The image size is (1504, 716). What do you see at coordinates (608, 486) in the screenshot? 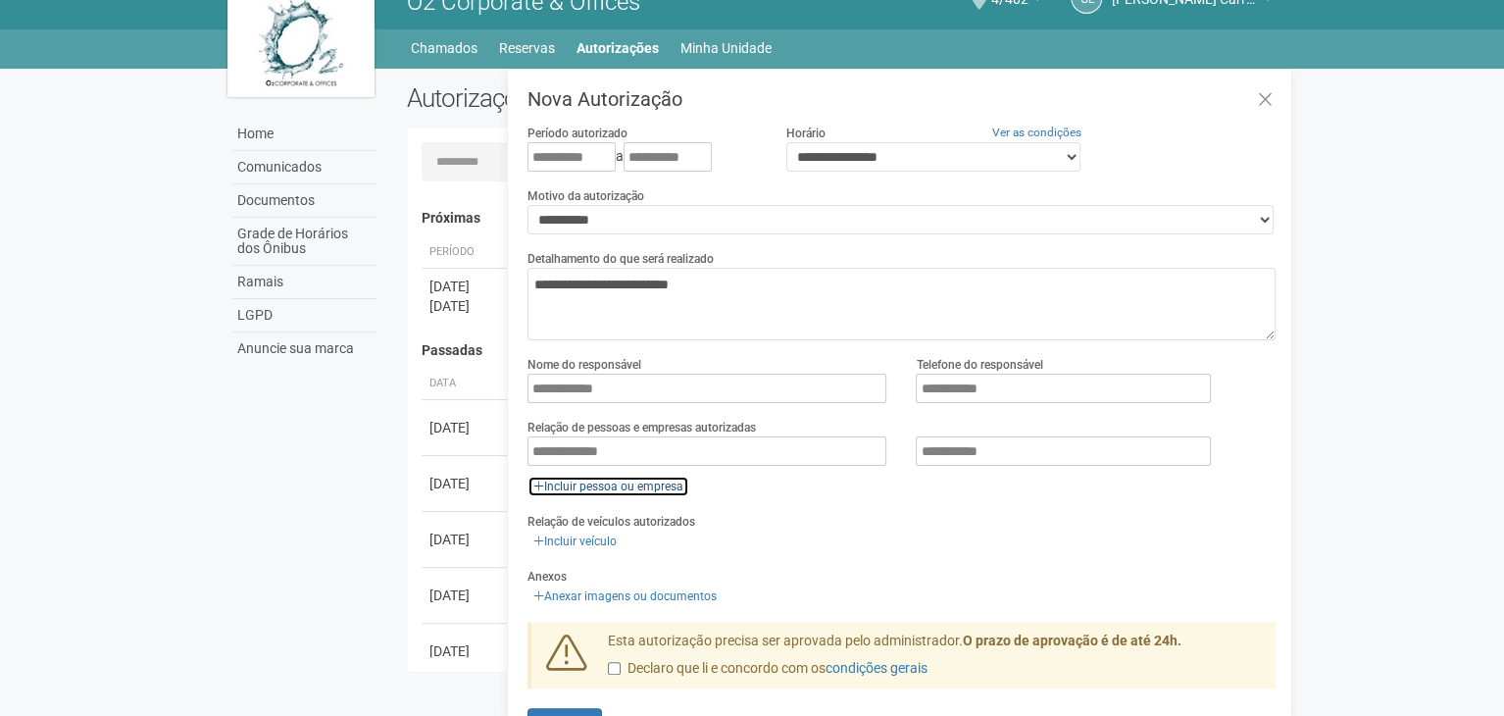
I see `a: Incluir pessoa ou empresa` at bounding box center [608, 486].